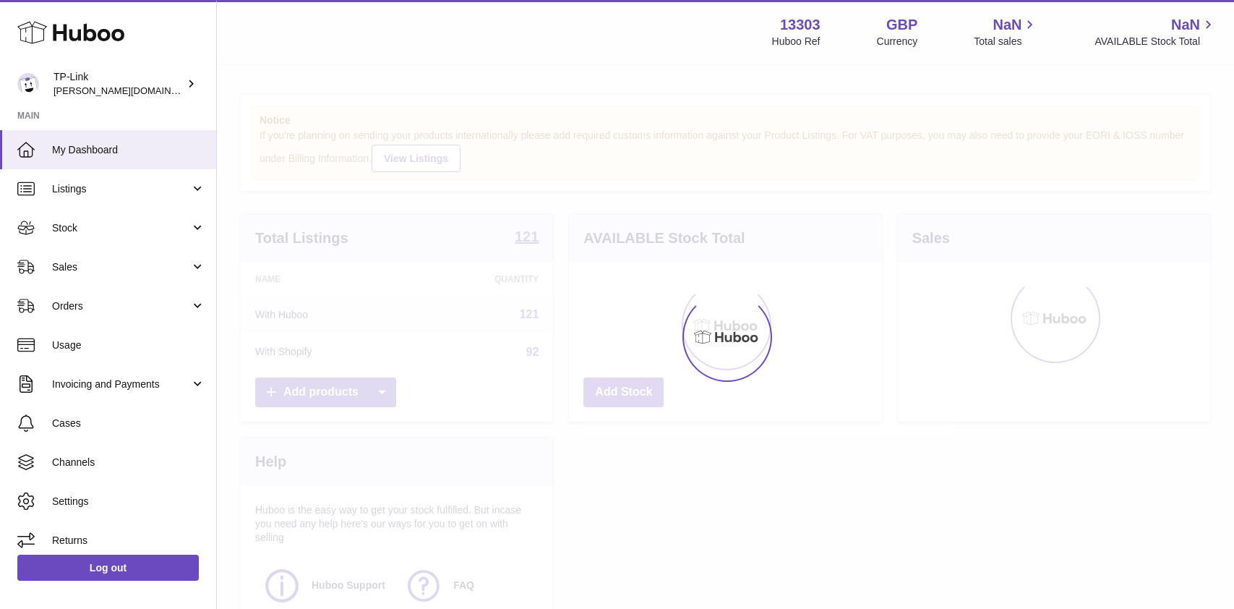  I want to click on span: Orders, so click(121, 306).